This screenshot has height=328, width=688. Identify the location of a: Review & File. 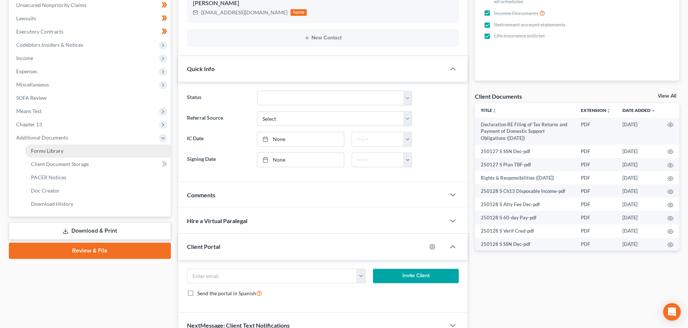
(90, 251).